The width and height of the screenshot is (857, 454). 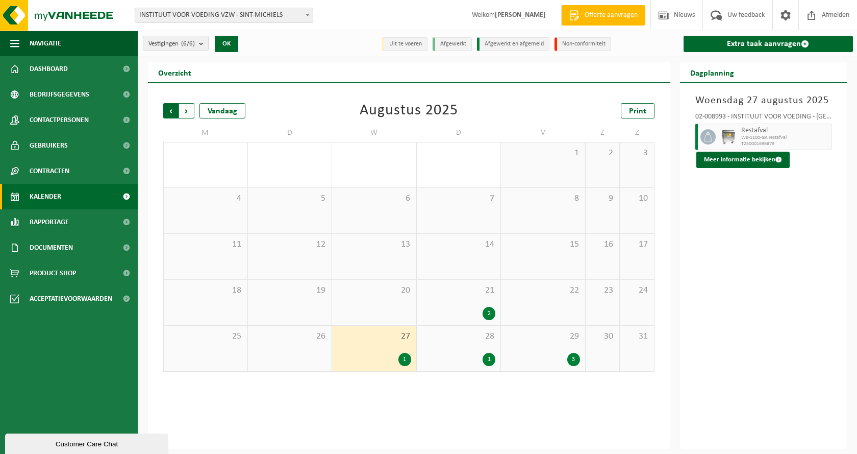 What do you see at coordinates (543, 153) in the screenshot?
I see `span: 1` at bounding box center [543, 153].